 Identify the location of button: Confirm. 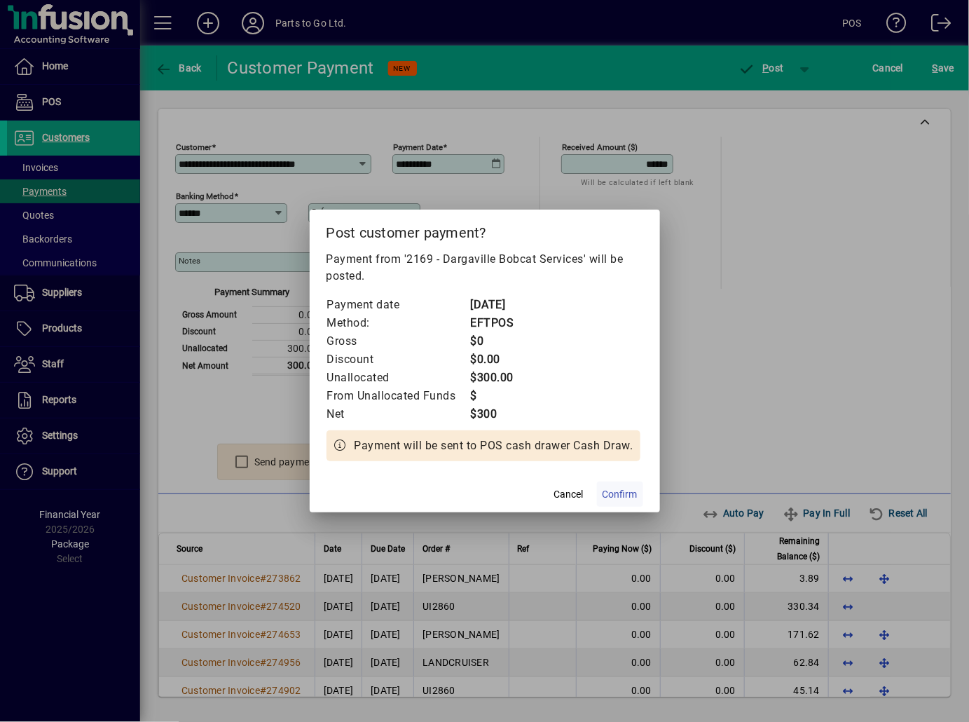
(620, 494).